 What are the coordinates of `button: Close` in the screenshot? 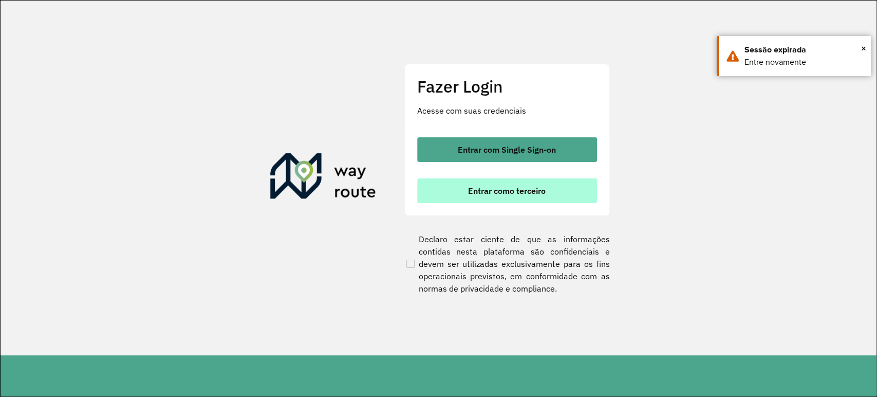 It's located at (864, 48).